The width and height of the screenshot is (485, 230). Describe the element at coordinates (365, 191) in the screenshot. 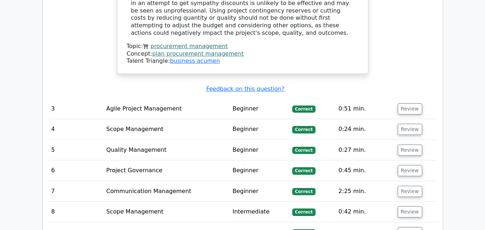

I see `td: 2:25 min.` at that location.